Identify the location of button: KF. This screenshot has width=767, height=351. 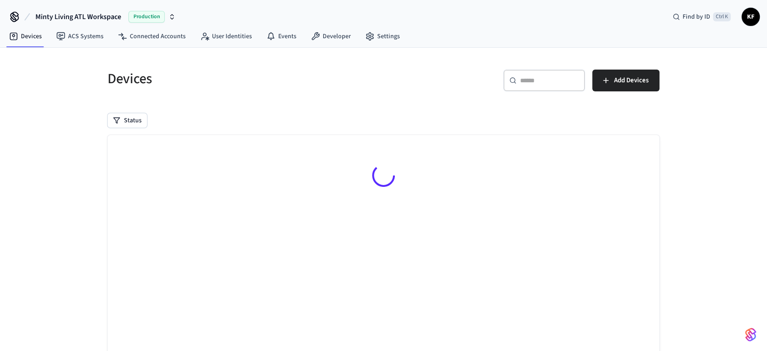
(751, 17).